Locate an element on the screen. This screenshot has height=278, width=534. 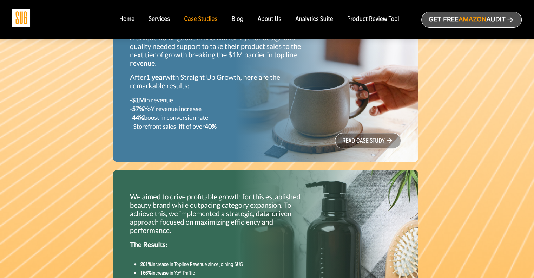
strong: 40% is located at coordinates (211, 126).